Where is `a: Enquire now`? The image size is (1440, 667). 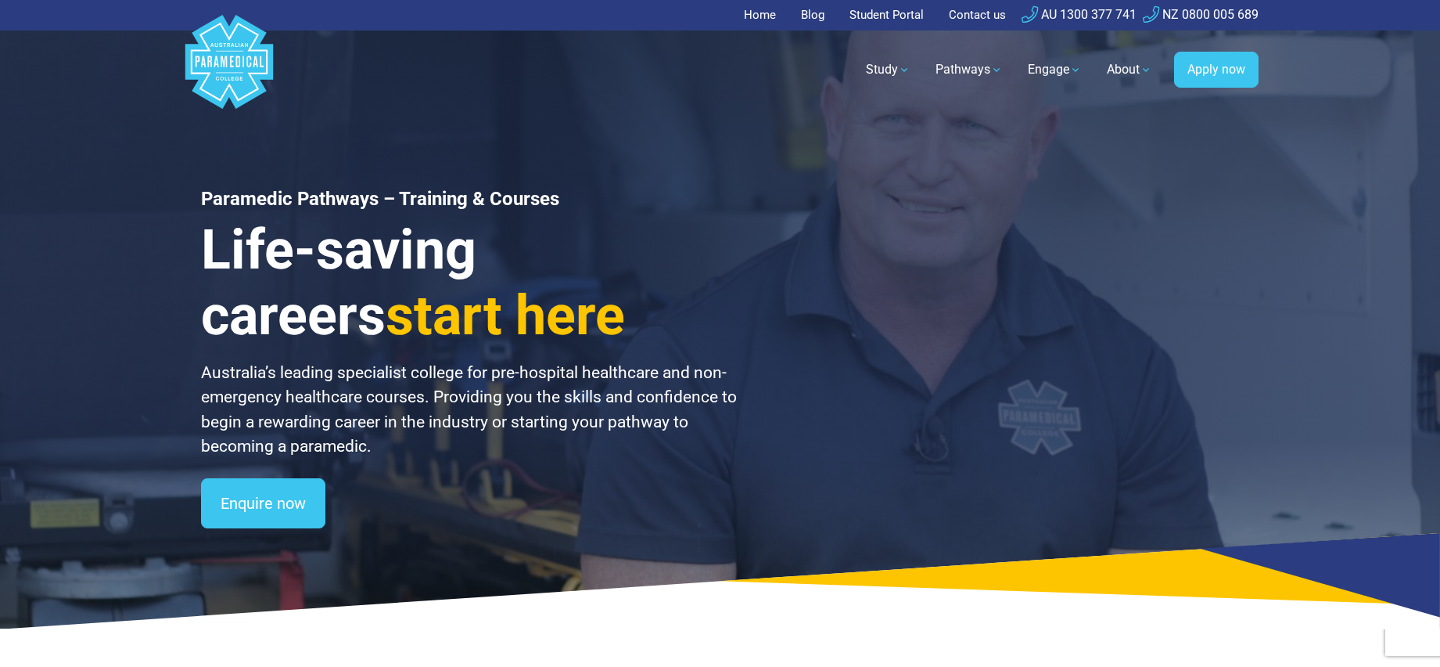
a: Enquire now is located at coordinates (263, 503).